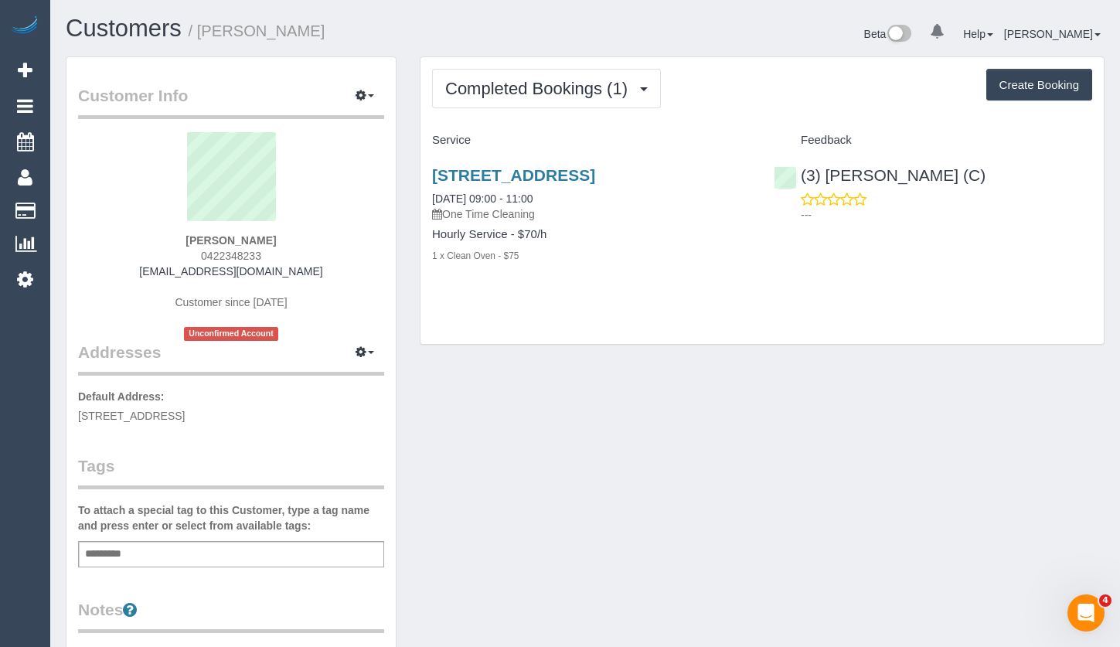  Describe the element at coordinates (546, 88) in the screenshot. I see `button: Completed Bookings (1)` at that location.